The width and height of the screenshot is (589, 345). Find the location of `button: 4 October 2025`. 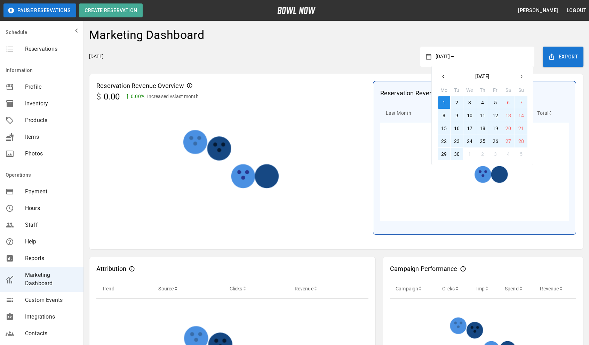

button: 4 October 2025 is located at coordinates (509, 154).